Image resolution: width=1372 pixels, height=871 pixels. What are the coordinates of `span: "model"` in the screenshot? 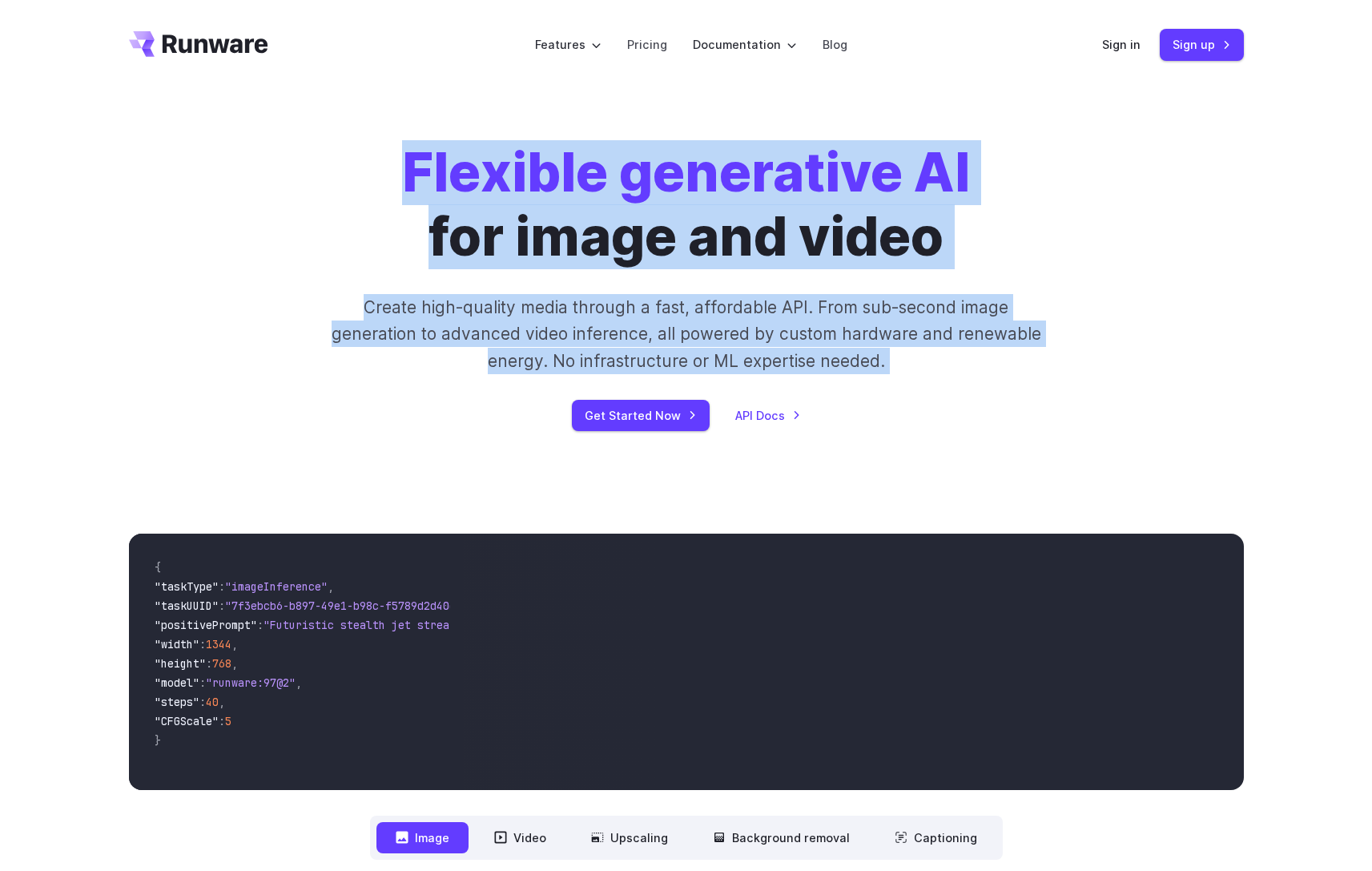 It's located at (177, 683).